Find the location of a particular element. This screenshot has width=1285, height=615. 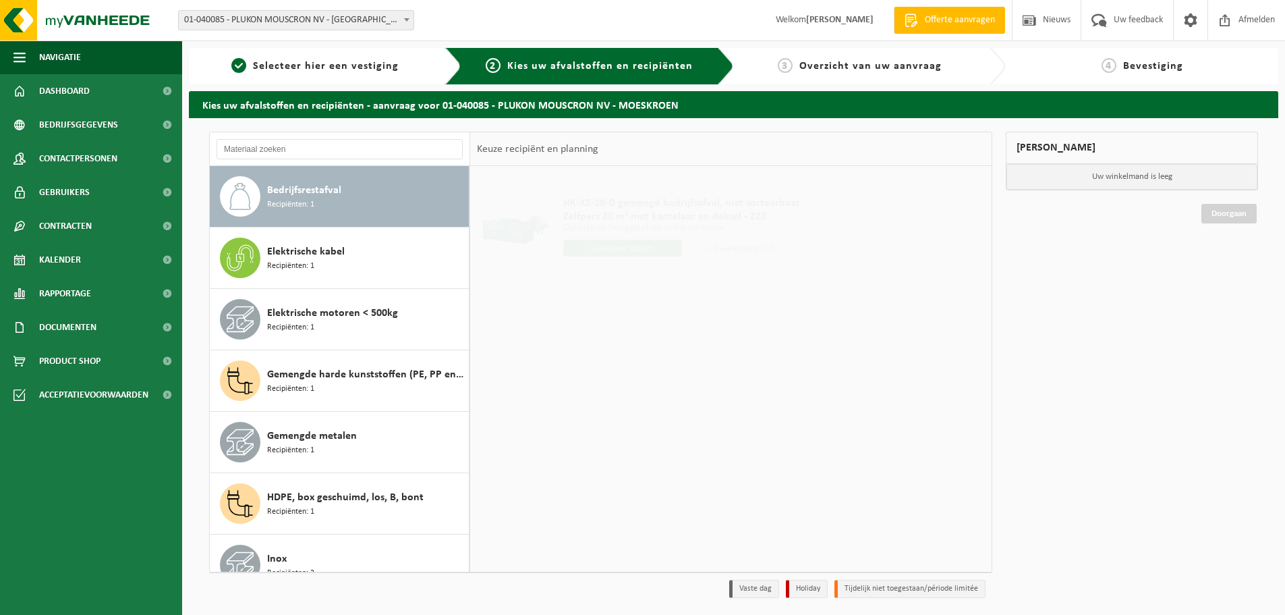

span: 3 is located at coordinates (785, 65).